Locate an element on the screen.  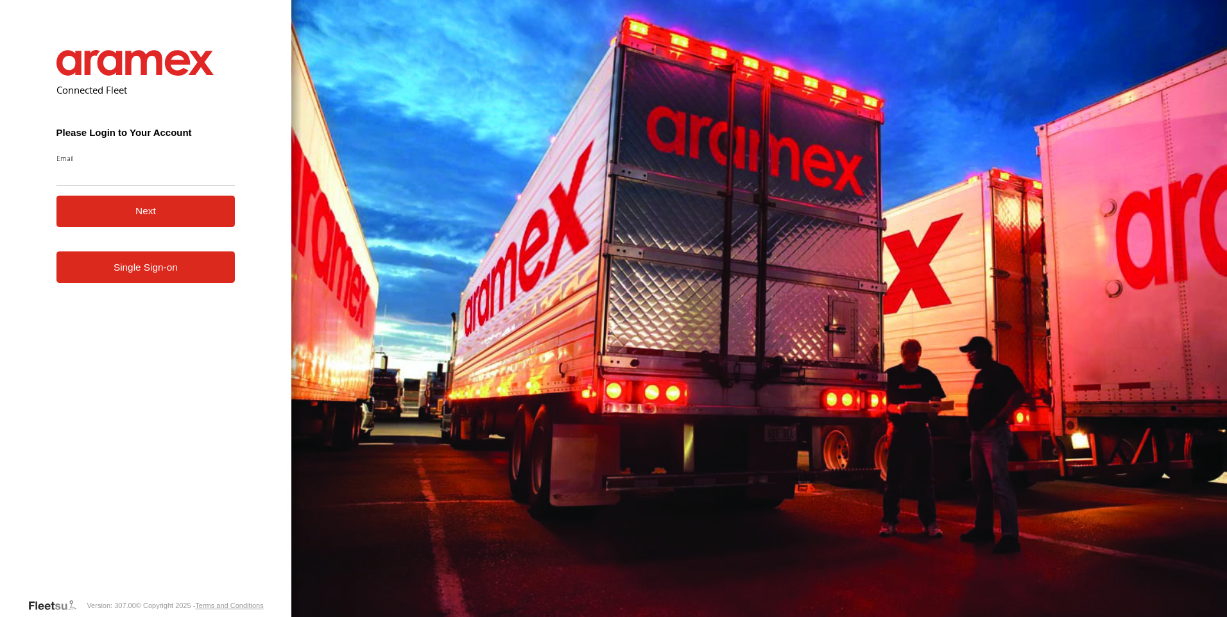
a: Single Sign-on is located at coordinates (146, 267).